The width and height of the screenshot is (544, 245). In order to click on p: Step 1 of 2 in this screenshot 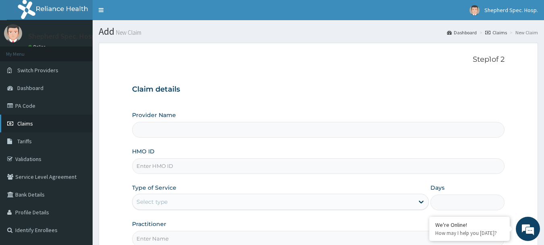, I will do `click(319, 60)`.